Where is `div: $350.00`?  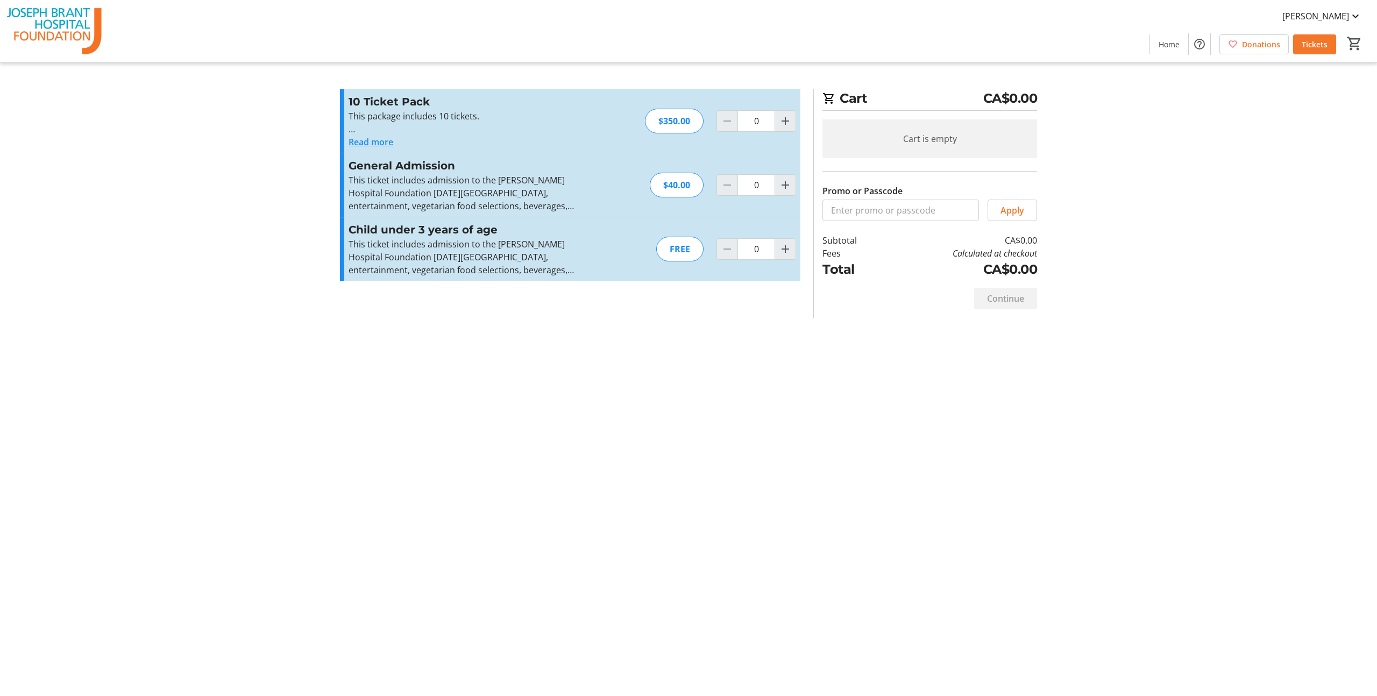 div: $350.00 is located at coordinates (674, 121).